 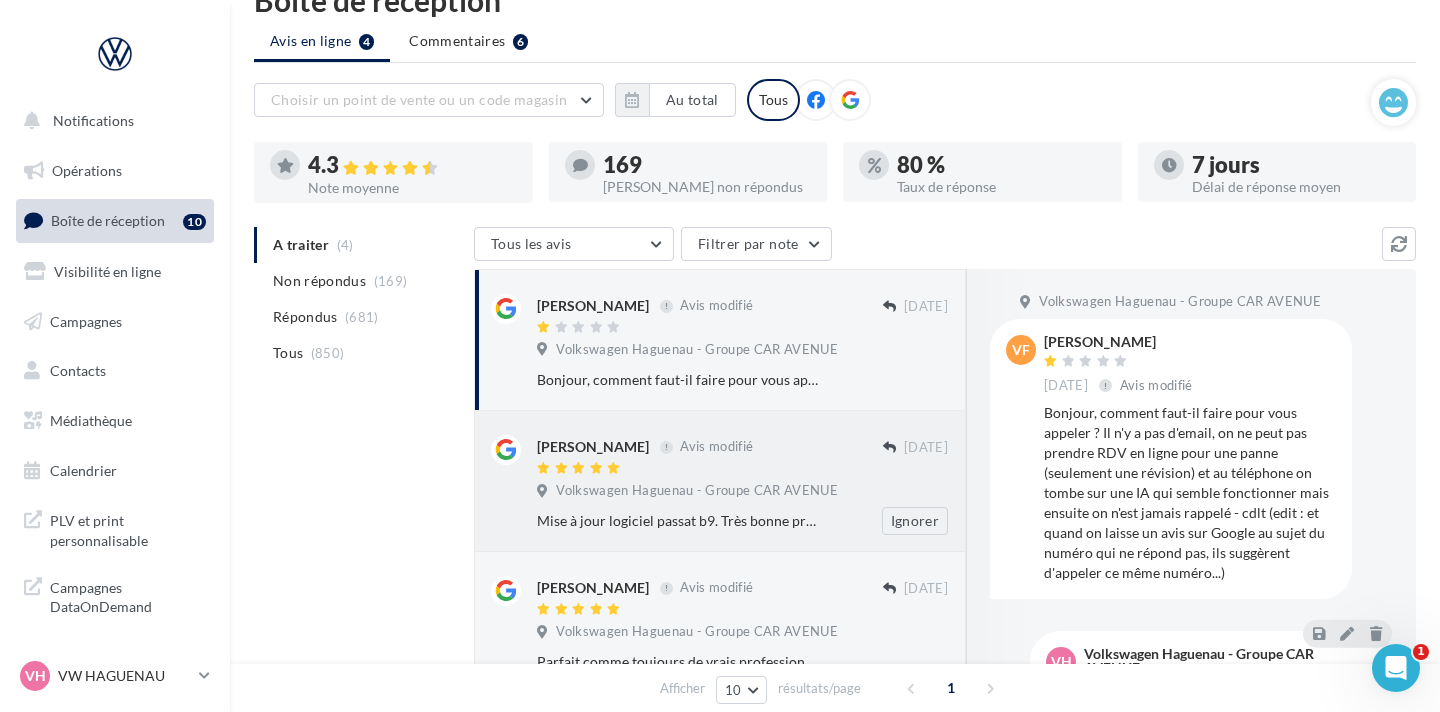 What do you see at coordinates (111, 121) in the screenshot?
I see `button: Notifications` at bounding box center [111, 121].